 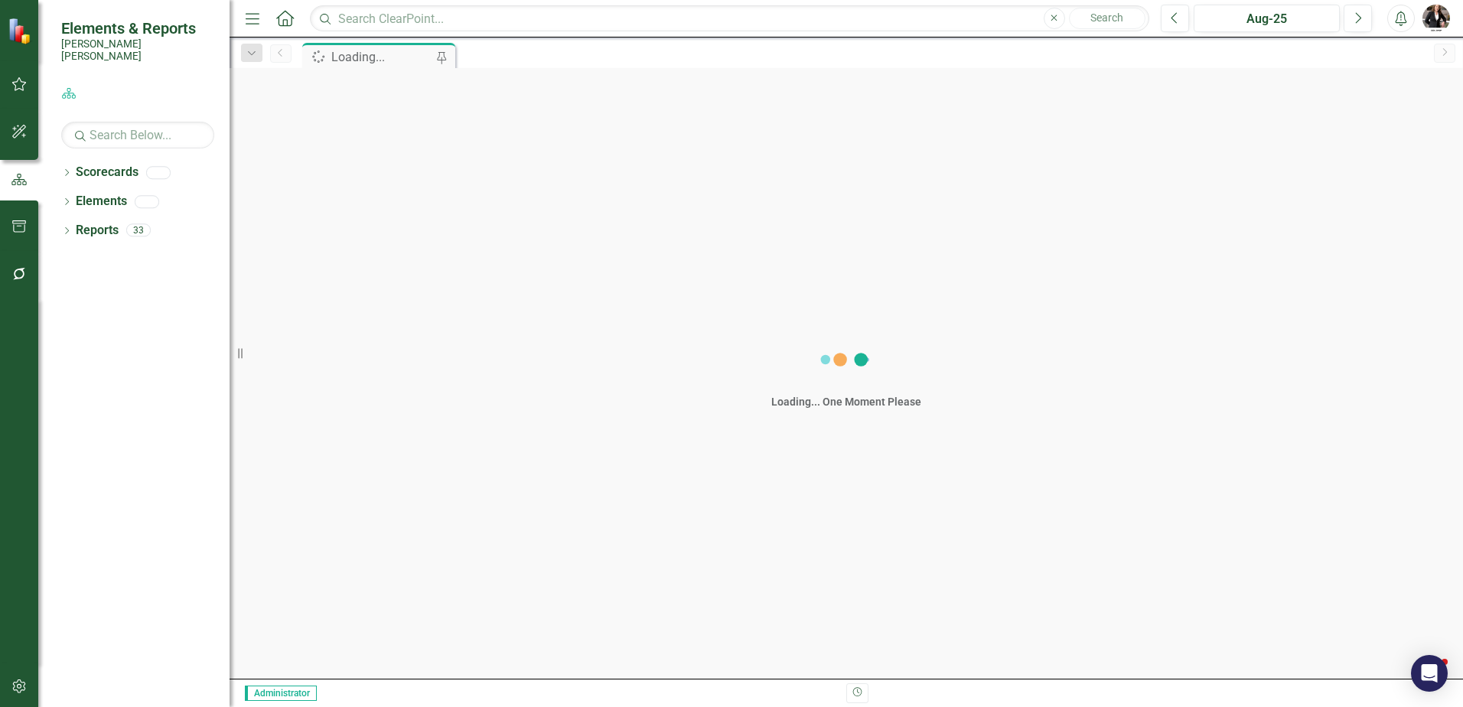 What do you see at coordinates (138, 135) in the screenshot?
I see `input: Search Below...` at bounding box center [138, 135].